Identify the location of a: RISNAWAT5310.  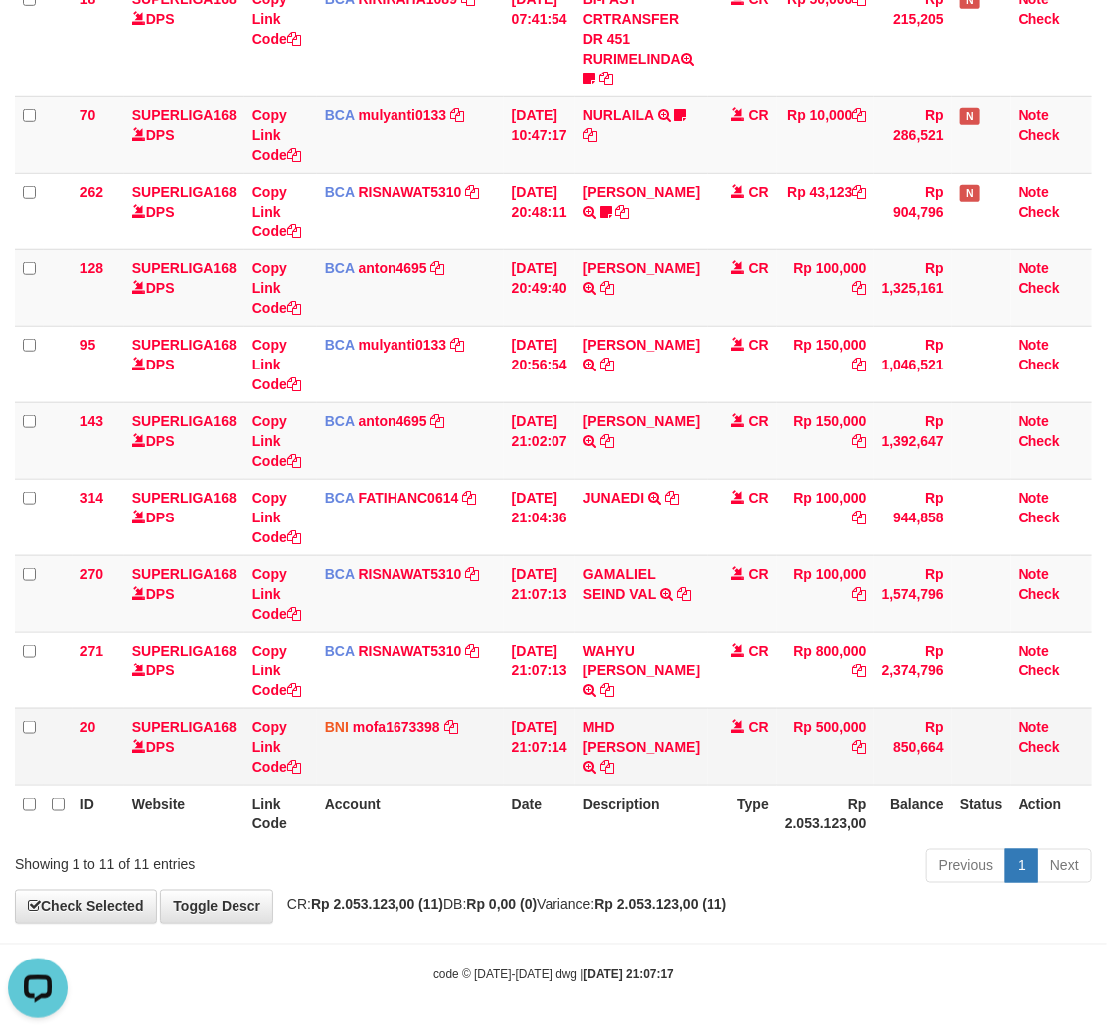
(410, 192).